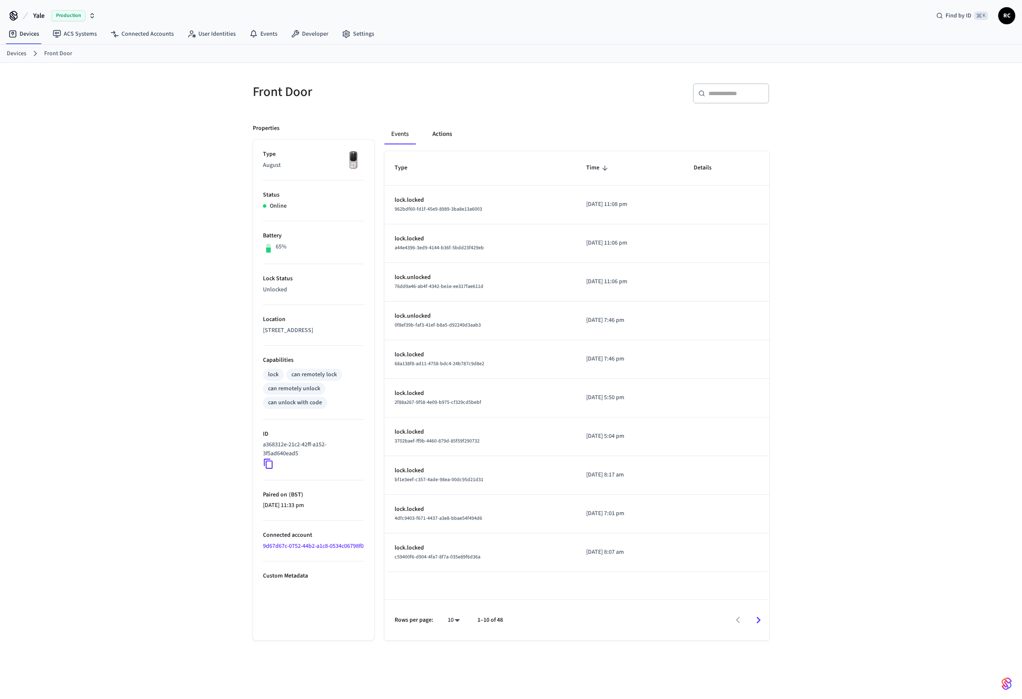 This screenshot has height=699, width=1022. What do you see at coordinates (266, 128) in the screenshot?
I see `p: Properties` at bounding box center [266, 128].